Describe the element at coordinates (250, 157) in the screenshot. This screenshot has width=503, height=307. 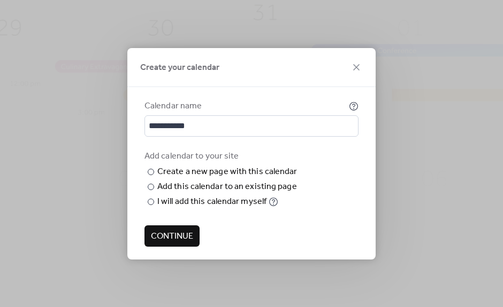
I see `div: Add calendar to your site` at that location.